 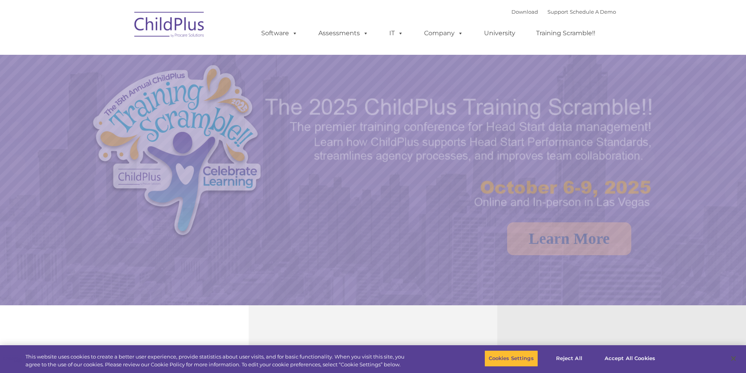 What do you see at coordinates (218, 360) in the screenshot?
I see `div: This website uses cookies to create a better user experience, provide statistics about user visit...` at bounding box center [218, 360].